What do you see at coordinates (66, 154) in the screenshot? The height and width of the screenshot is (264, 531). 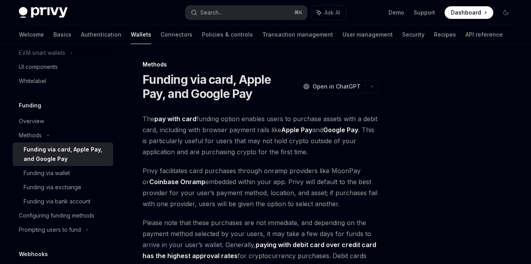 I see `div: Funding via card, Apple Pay, and Google Pay` at bounding box center [66, 154].